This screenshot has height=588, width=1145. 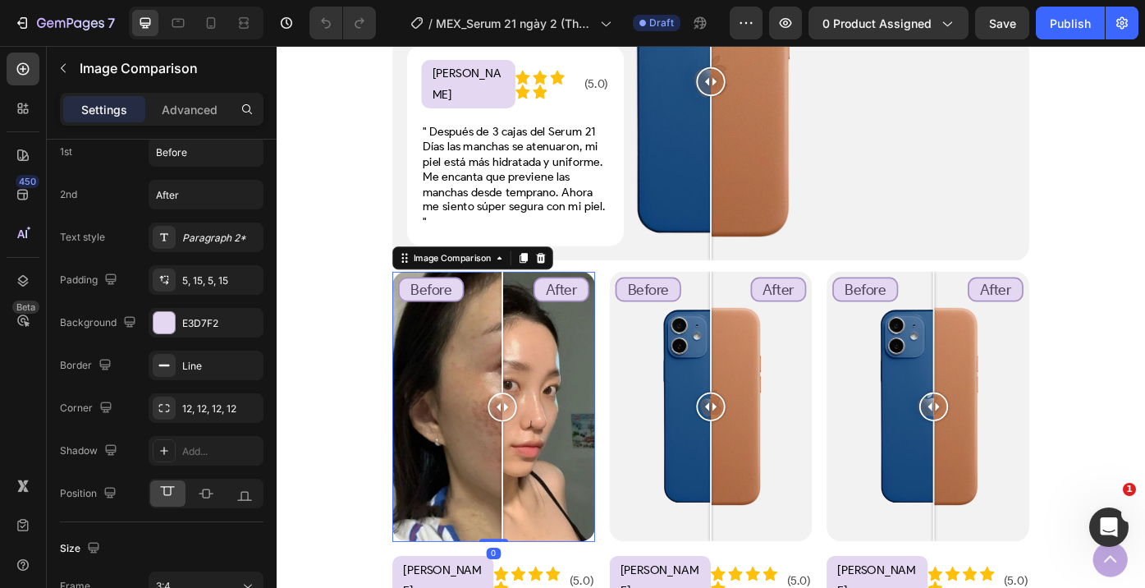 I want to click on p: Advanced, so click(x=190, y=109).